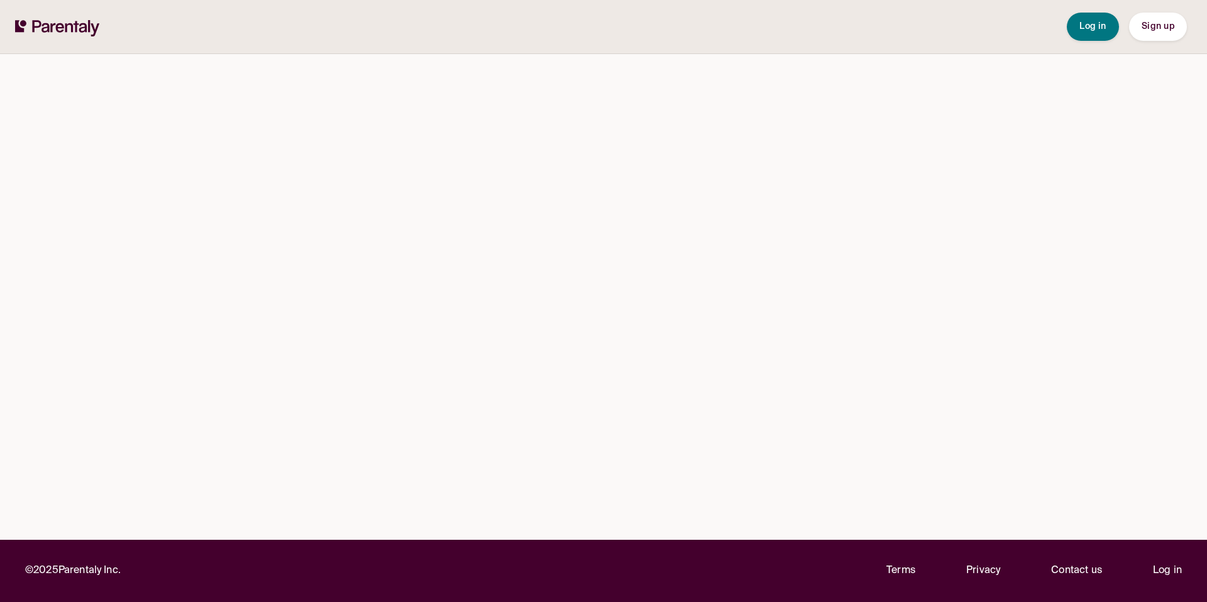  Describe the element at coordinates (901, 571) in the screenshot. I see `a: Terms` at that location.